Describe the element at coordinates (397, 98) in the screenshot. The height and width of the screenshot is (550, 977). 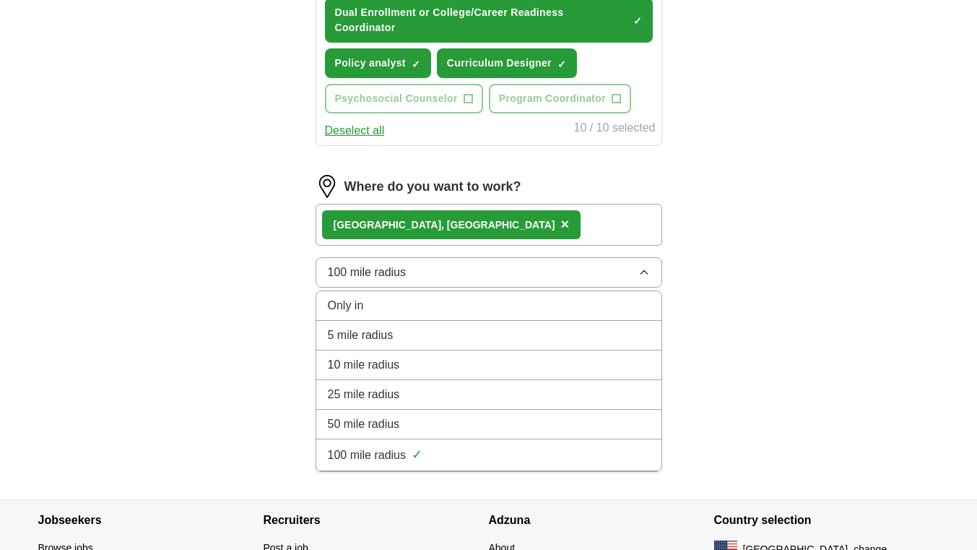
I see `span: Psychosocial Counselor` at that location.